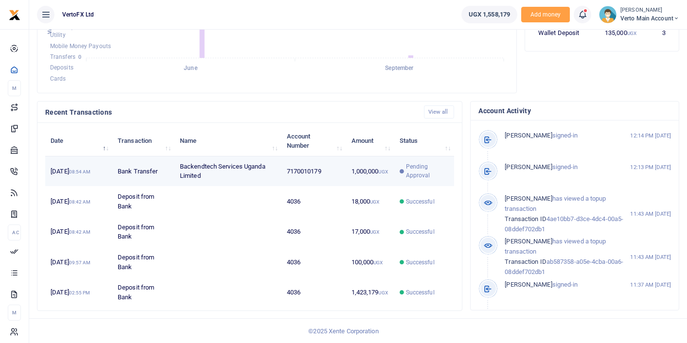 Image resolution: width=687 pixels, height=343 pixels. Describe the element at coordinates (545, 15) in the screenshot. I see `span: Add money` at that location.